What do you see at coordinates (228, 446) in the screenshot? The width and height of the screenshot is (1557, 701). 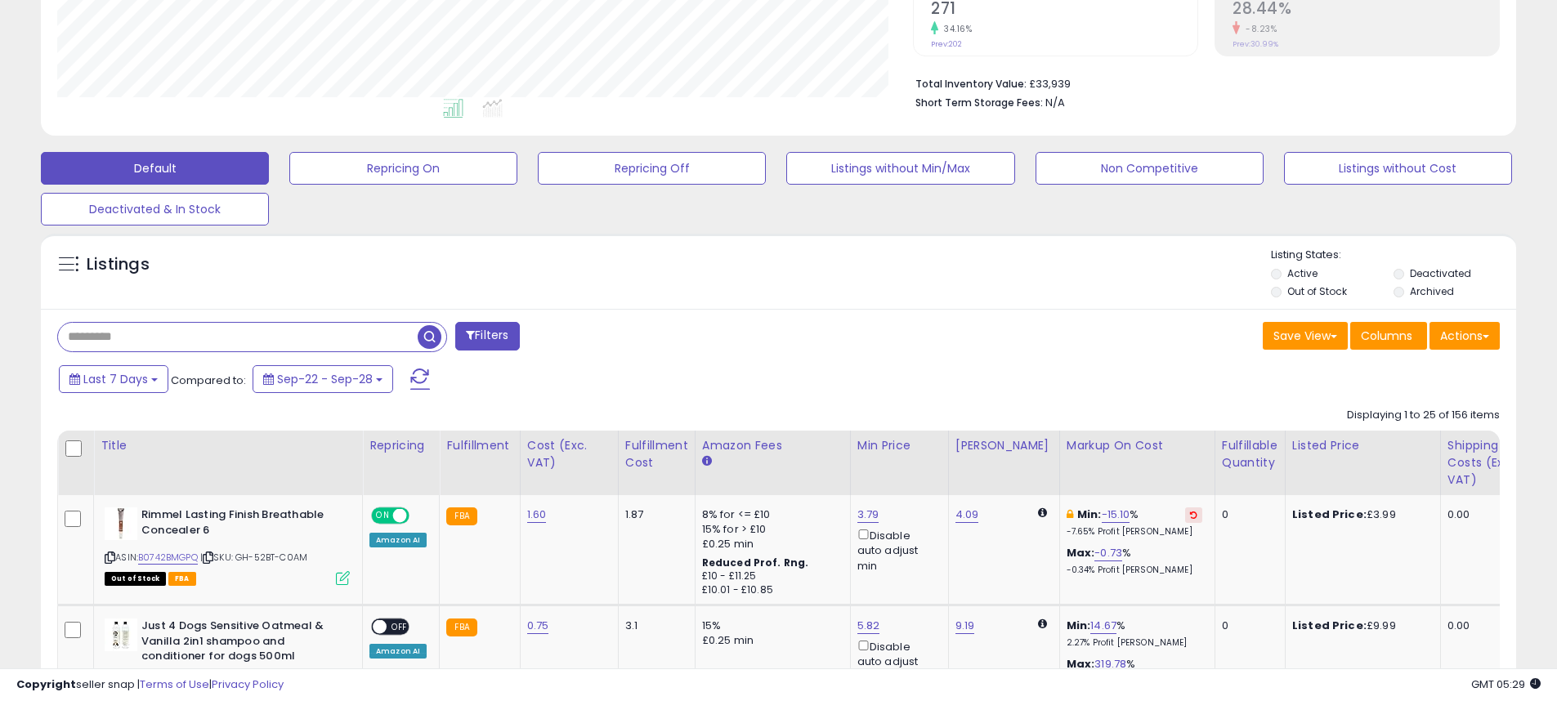 I see `div: Title` at bounding box center [228, 446].